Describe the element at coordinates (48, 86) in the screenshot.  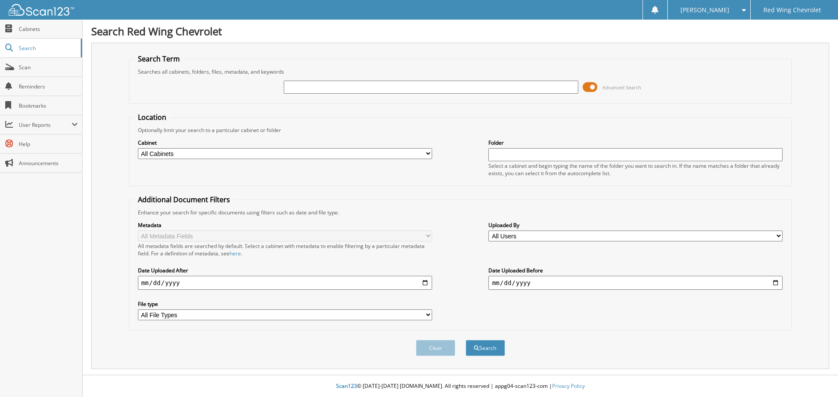
I see `span: Reminders` at that location.